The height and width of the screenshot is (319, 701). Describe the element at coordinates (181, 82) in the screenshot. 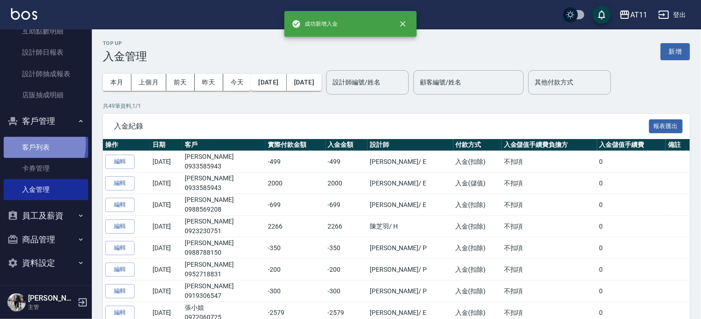

I see `button: 前天` at that location.